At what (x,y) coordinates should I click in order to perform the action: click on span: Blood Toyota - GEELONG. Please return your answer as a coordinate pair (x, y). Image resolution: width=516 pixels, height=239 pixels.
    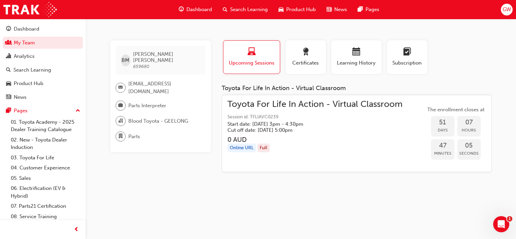
    Looking at the image, I should click on (158, 121).